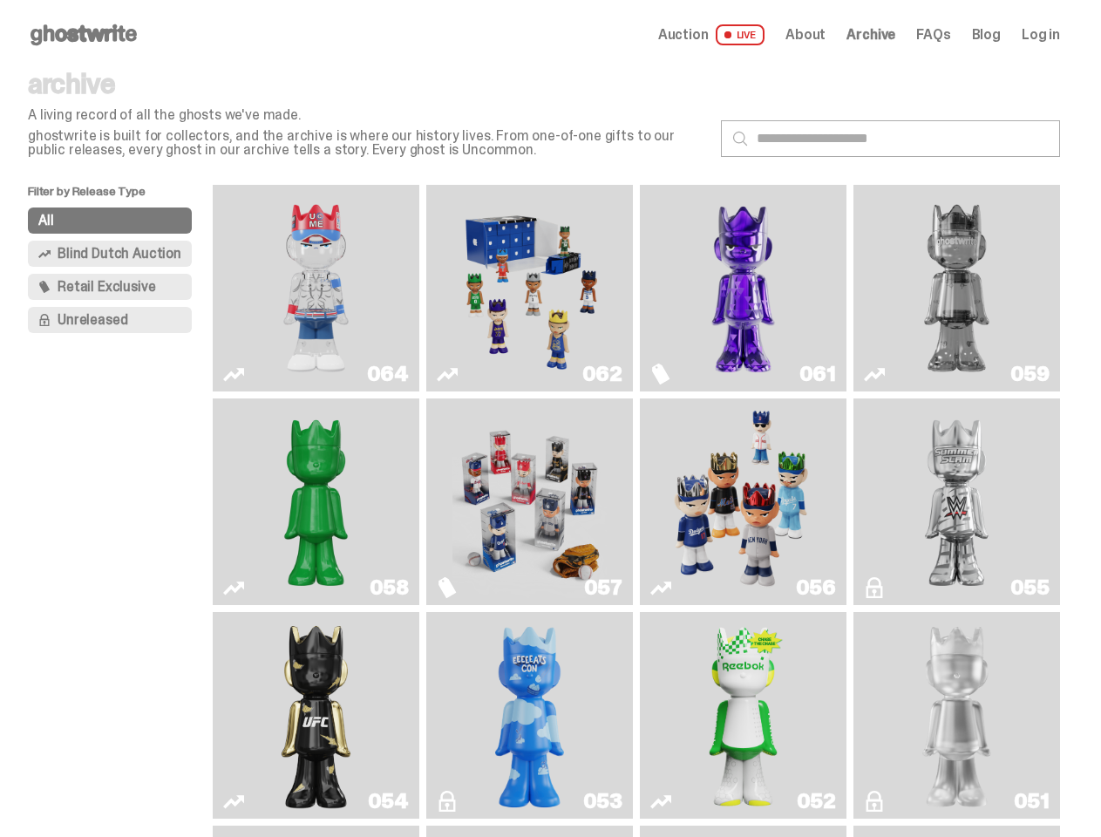  What do you see at coordinates (816, 587) in the screenshot?
I see `div: 056` at bounding box center [816, 587].